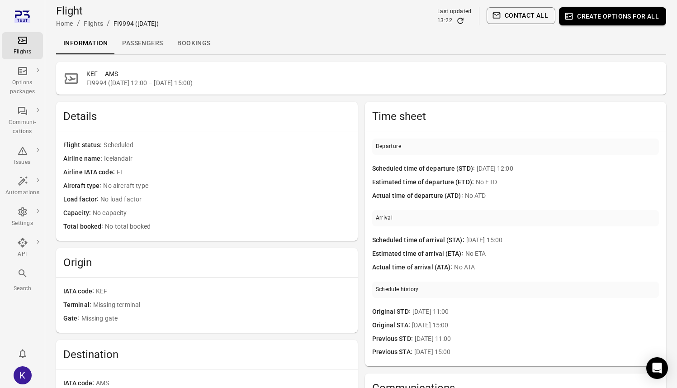 Image resolution: width=677 pixels, height=388 pixels. What do you see at coordinates (83, 186) in the screenshot?
I see `span: Aircraft type` at bounding box center [83, 186].